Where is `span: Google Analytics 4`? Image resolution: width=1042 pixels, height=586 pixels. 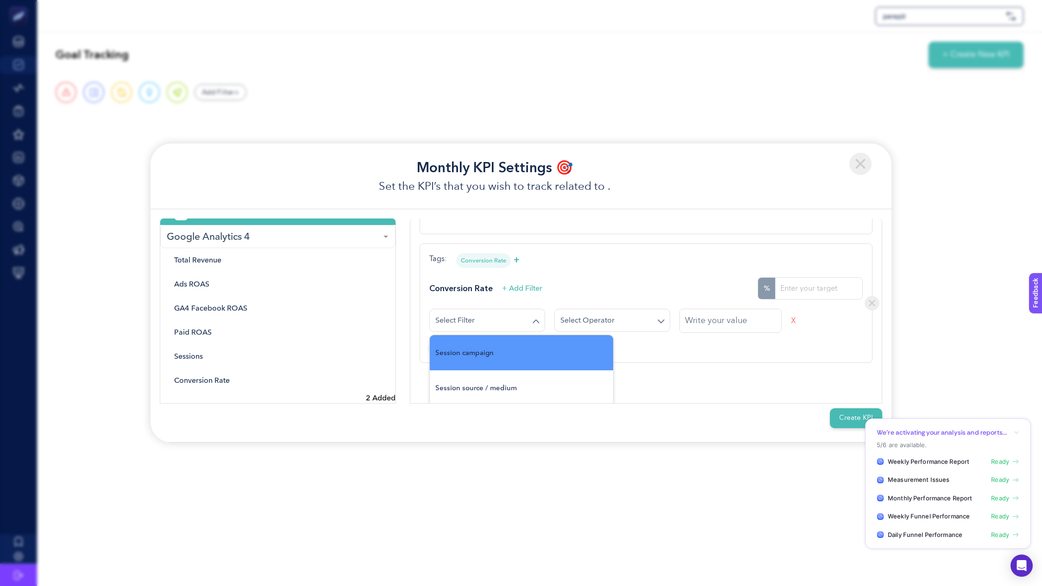 span: Google Analytics 4 is located at coordinates (270, 237).